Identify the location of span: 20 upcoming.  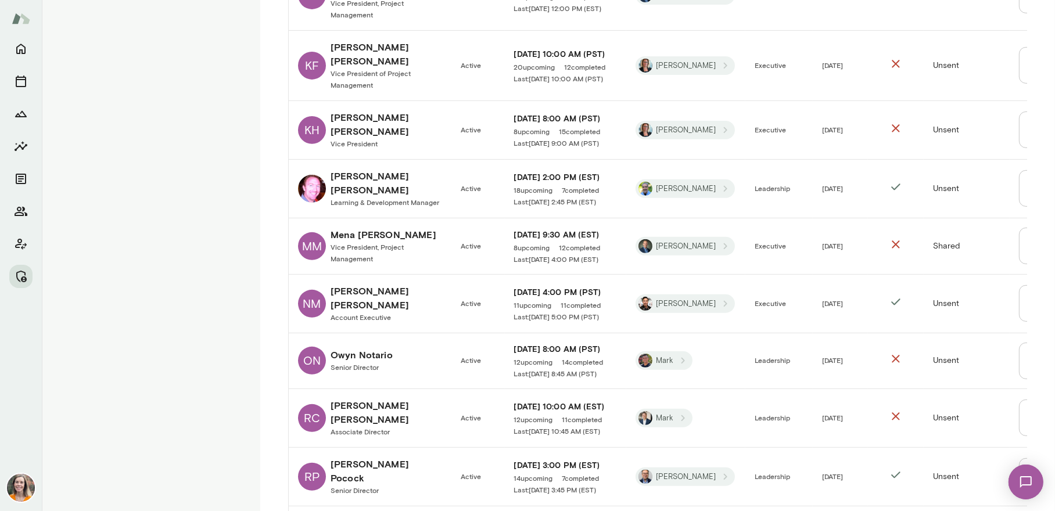
(534, 67).